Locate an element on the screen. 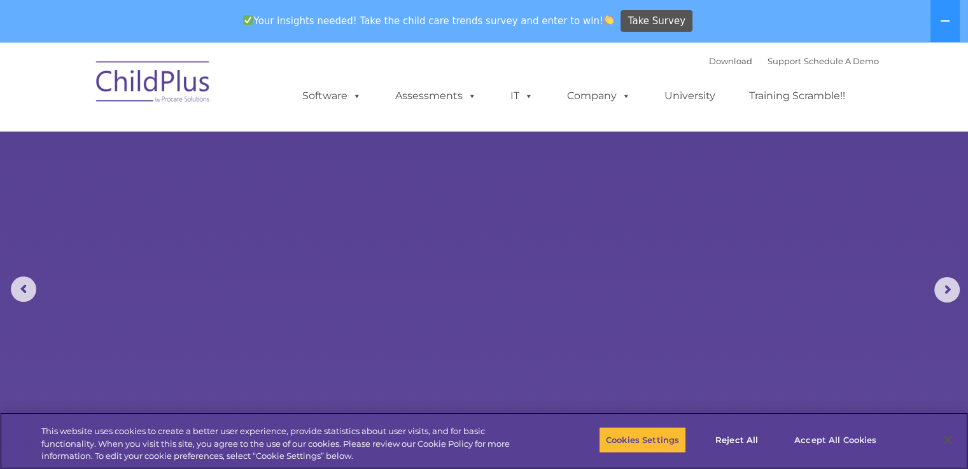 The image size is (968, 469). a: Download is located at coordinates (730, 61).